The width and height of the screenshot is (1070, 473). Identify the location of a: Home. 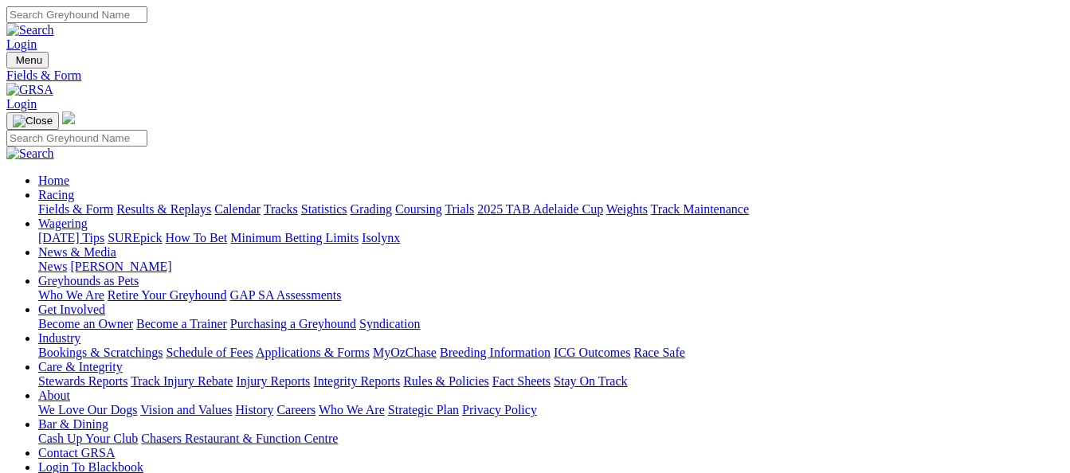
(53, 180).